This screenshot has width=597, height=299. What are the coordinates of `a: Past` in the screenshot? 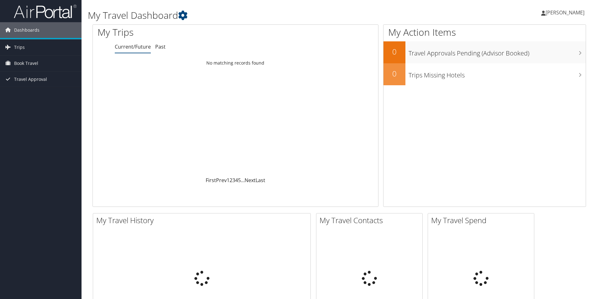 It's located at (160, 47).